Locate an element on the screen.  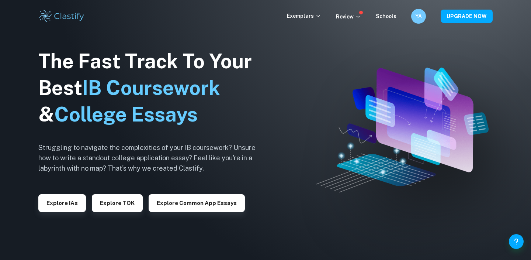
h1: The Fast Track To Your Best & is located at coordinates (153, 88).